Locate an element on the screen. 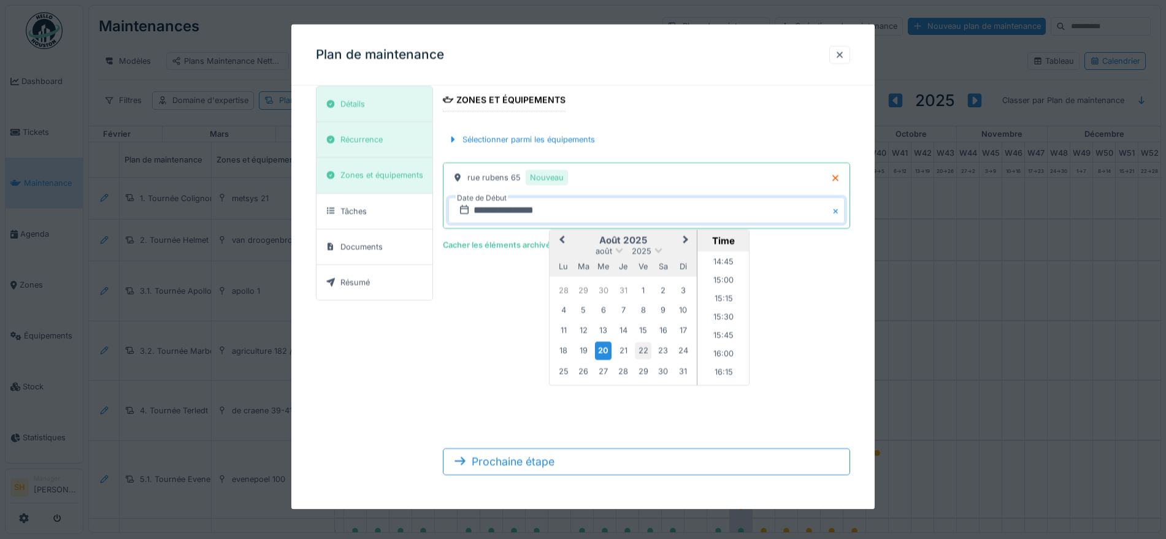  div: Time is located at coordinates (723, 241).